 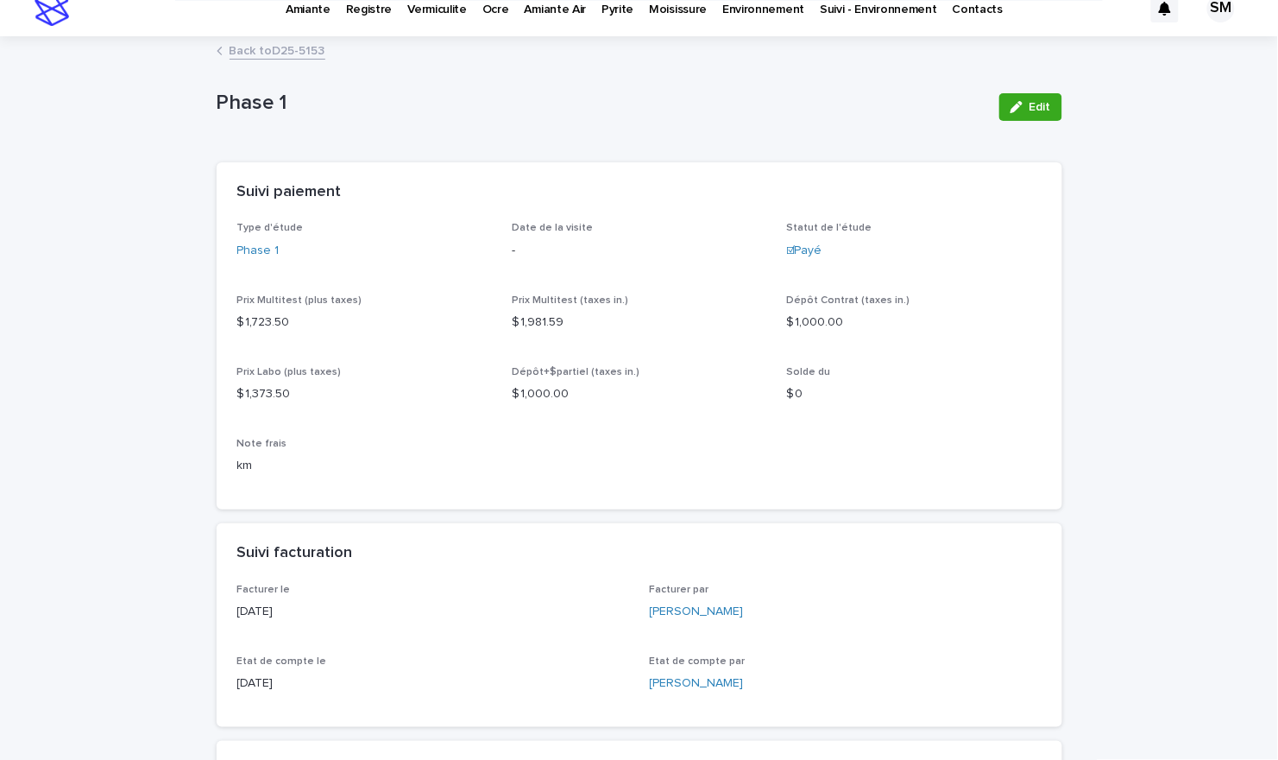 What do you see at coordinates (914, 394) in the screenshot?
I see `p: $ 0` at bounding box center [914, 394].